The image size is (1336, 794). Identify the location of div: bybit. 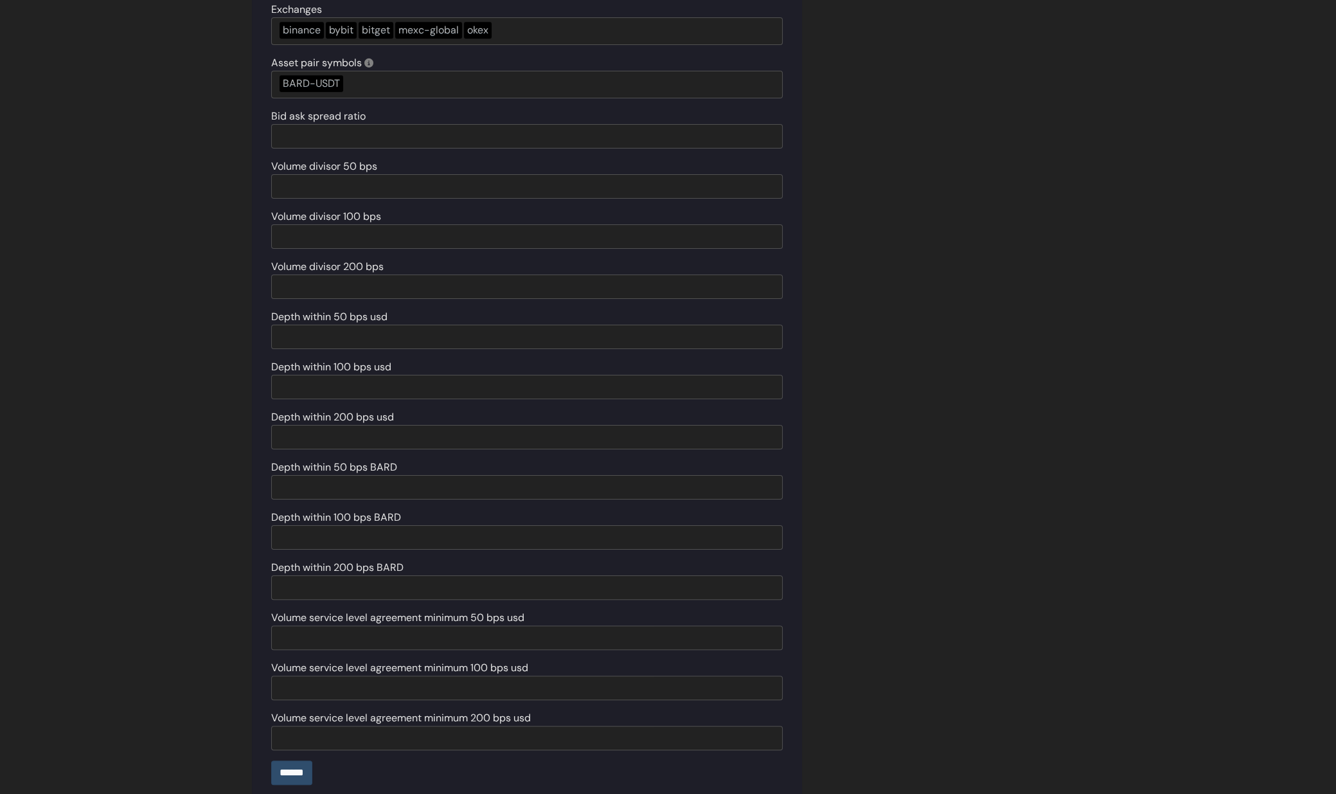
(341, 30).